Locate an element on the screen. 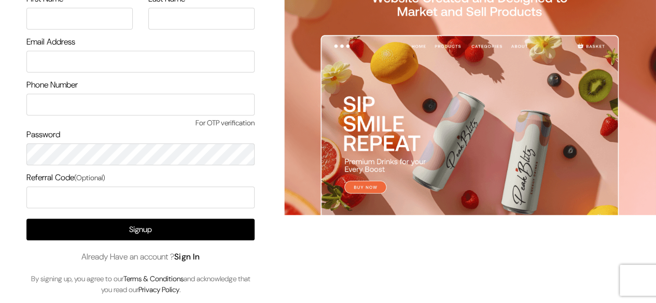 The image size is (656, 303). label: Referral Code is located at coordinates (66, 178).